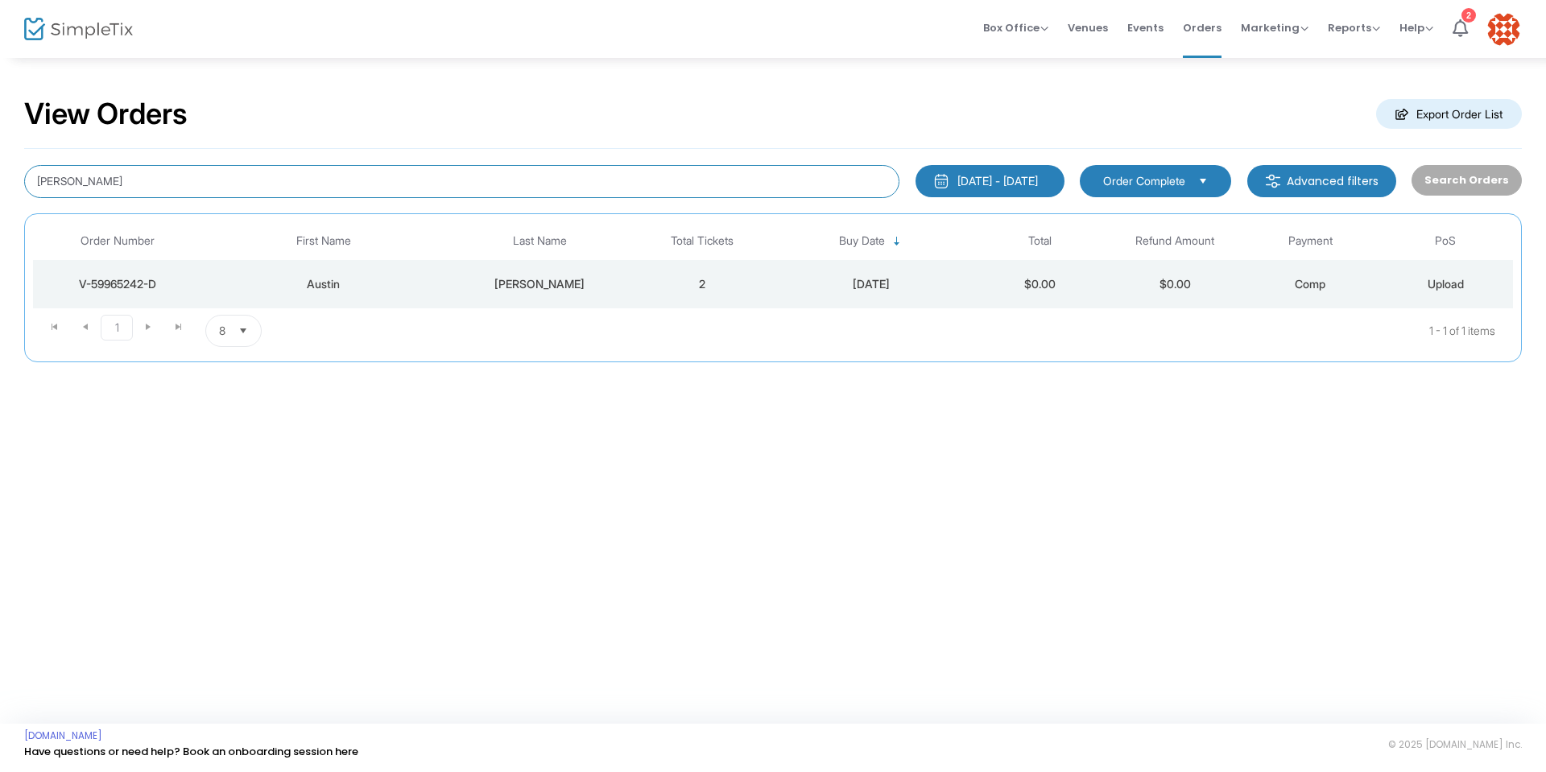 The height and width of the screenshot is (772, 1546). I want to click on span: Order Complete, so click(1144, 181).